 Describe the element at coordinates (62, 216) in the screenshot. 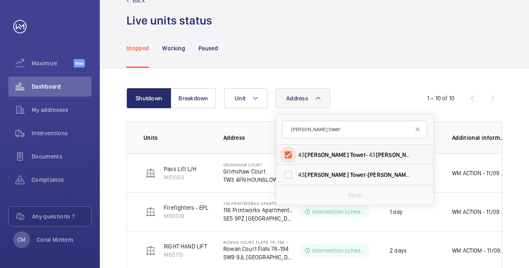

I see `span: Any questions ?` at that location.